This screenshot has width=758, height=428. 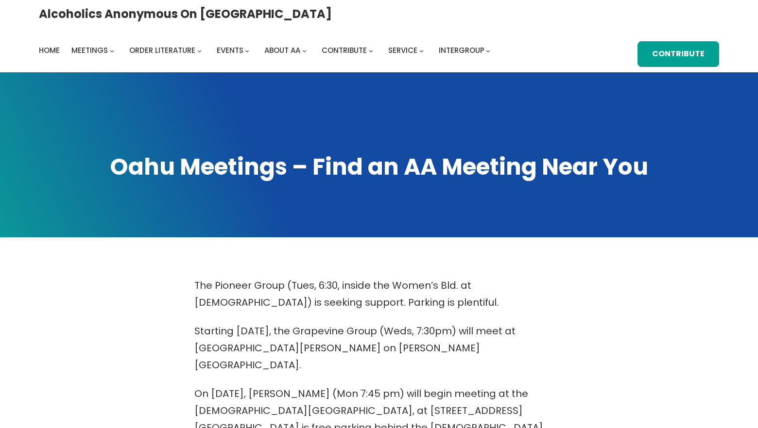 What do you see at coordinates (162, 50) in the screenshot?
I see `span: Order Literature` at bounding box center [162, 50].